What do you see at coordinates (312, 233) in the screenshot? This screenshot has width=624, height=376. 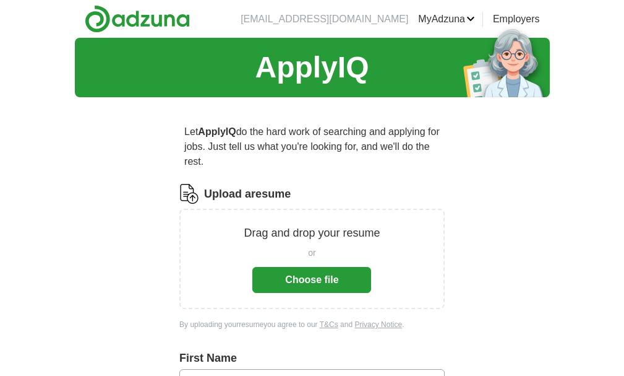 I see `p: Drag and drop your resume` at bounding box center [312, 233].